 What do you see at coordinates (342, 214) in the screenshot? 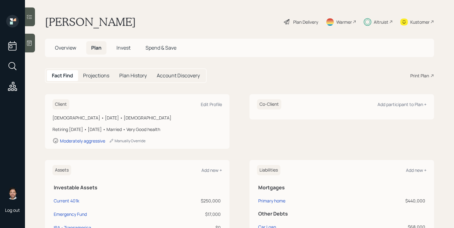
I see `h5: Other Debts` at bounding box center [342, 214].